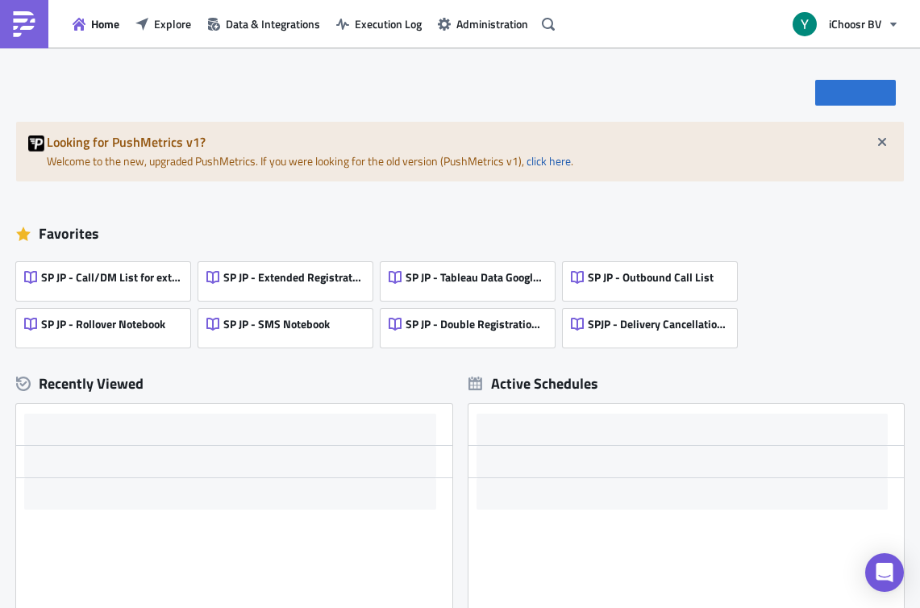  Describe the element at coordinates (107, 324) in the screenshot. I see `a: SP JP - Rollover Notebook` at that location.